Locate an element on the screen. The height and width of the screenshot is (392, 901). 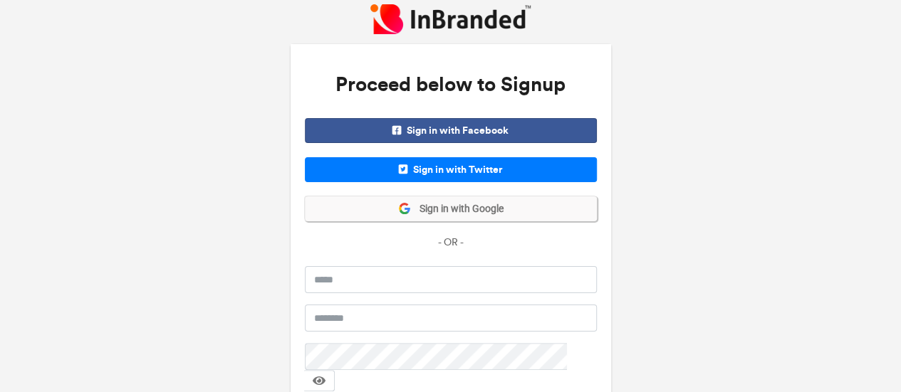
img: InBranded Logo is located at coordinates (450, 19).